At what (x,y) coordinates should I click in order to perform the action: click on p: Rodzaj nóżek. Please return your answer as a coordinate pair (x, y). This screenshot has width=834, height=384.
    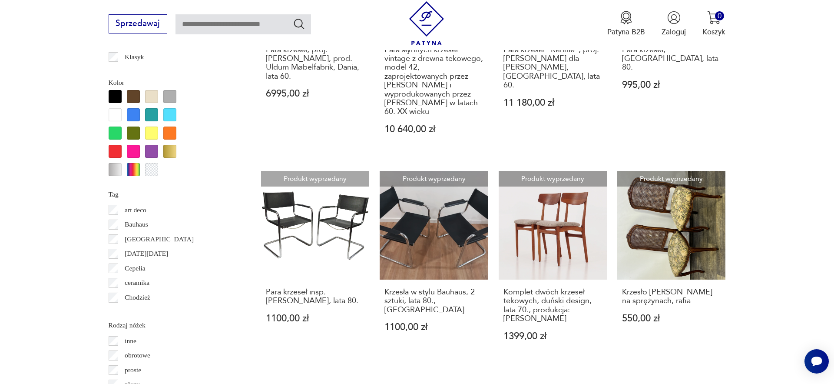
    Looking at the image, I should click on (172, 325).